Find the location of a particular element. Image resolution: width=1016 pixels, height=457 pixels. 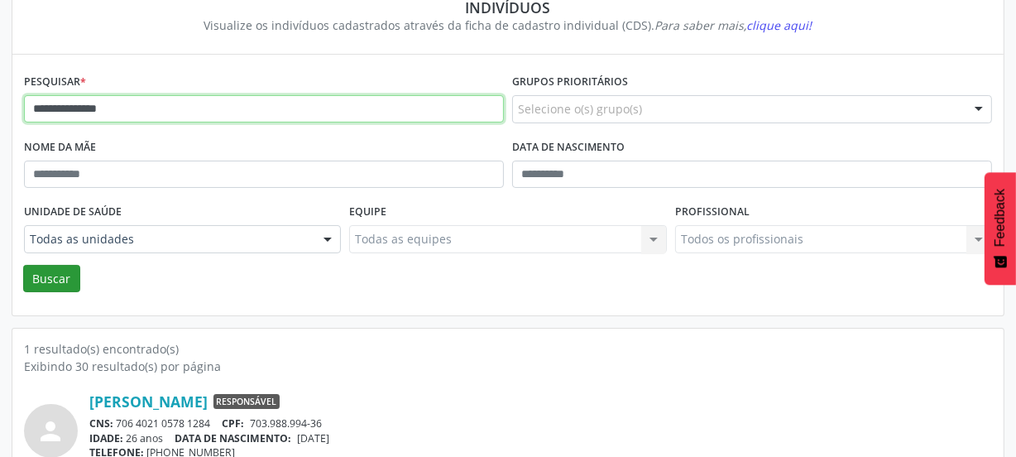

span: CNS: is located at coordinates (101, 423).